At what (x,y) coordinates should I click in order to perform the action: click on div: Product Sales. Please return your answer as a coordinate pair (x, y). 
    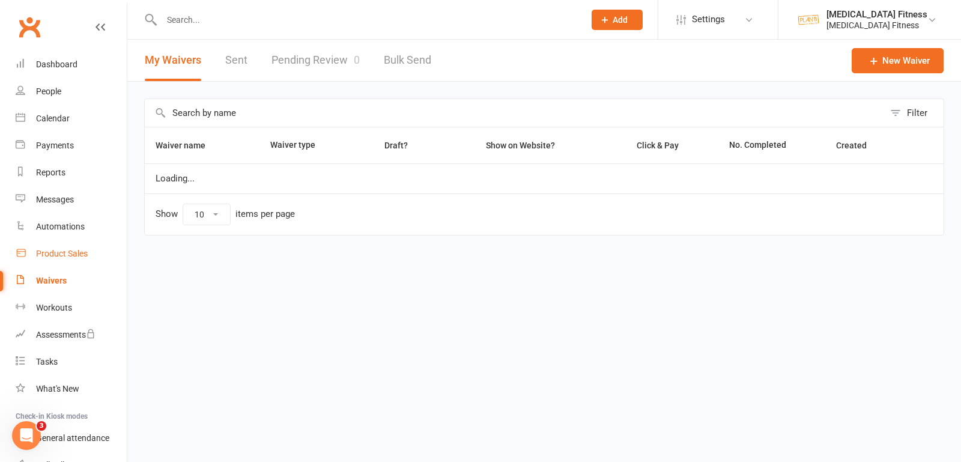
    Looking at the image, I should click on (62, 254).